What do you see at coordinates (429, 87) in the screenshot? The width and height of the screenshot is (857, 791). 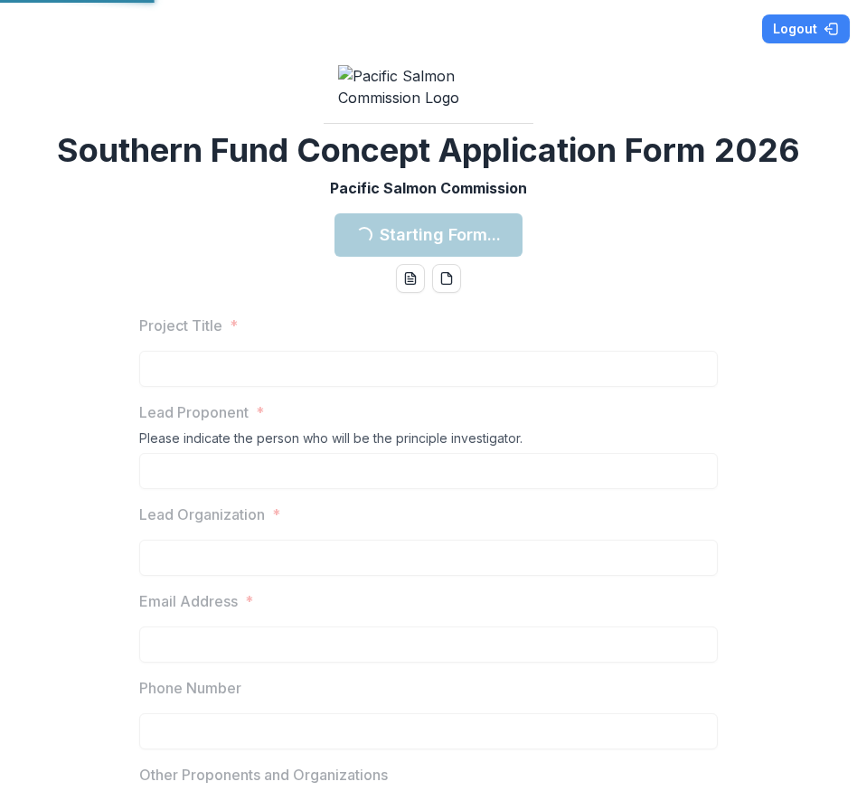 I see `img: Pacific Salmon Commission Logo` at bounding box center [429, 87].